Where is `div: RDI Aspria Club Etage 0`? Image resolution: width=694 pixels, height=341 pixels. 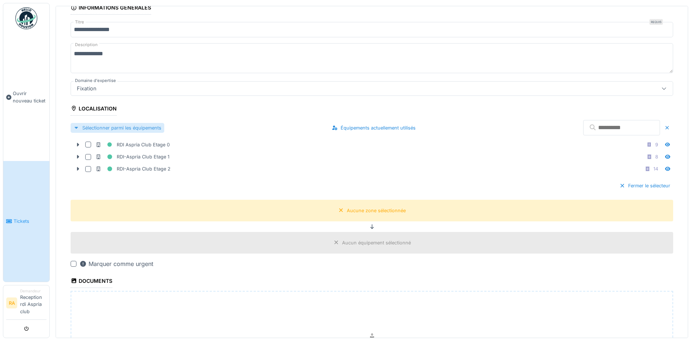
div: RDI Aspria Club Etage 0 is located at coordinates (132, 144).